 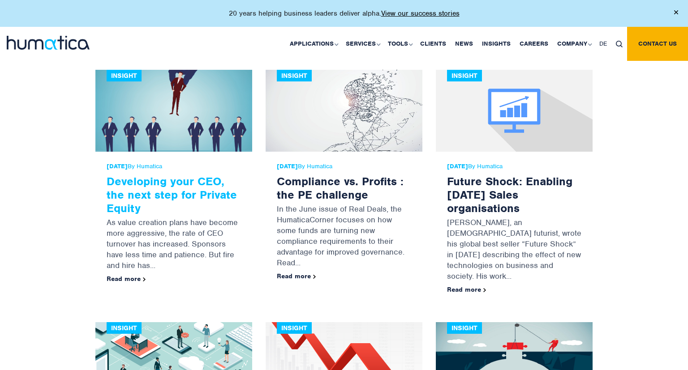 I want to click on p: 20 years helping business leaders deliver alpha., so click(x=344, y=13).